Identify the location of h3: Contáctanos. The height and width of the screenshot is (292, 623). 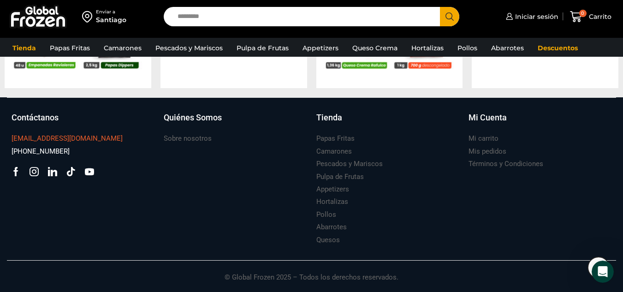
(35, 118).